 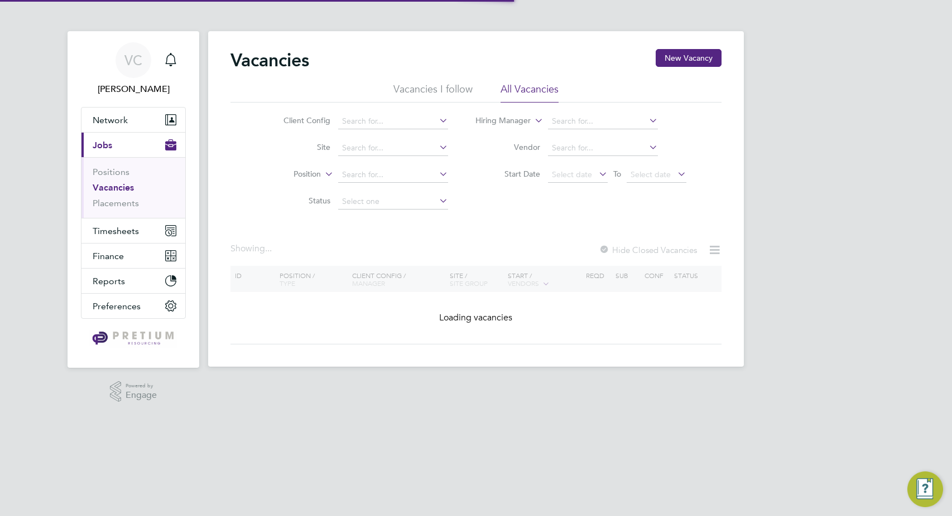 What do you see at coordinates (117, 306) in the screenshot?
I see `span: Preferences` at bounding box center [117, 306].